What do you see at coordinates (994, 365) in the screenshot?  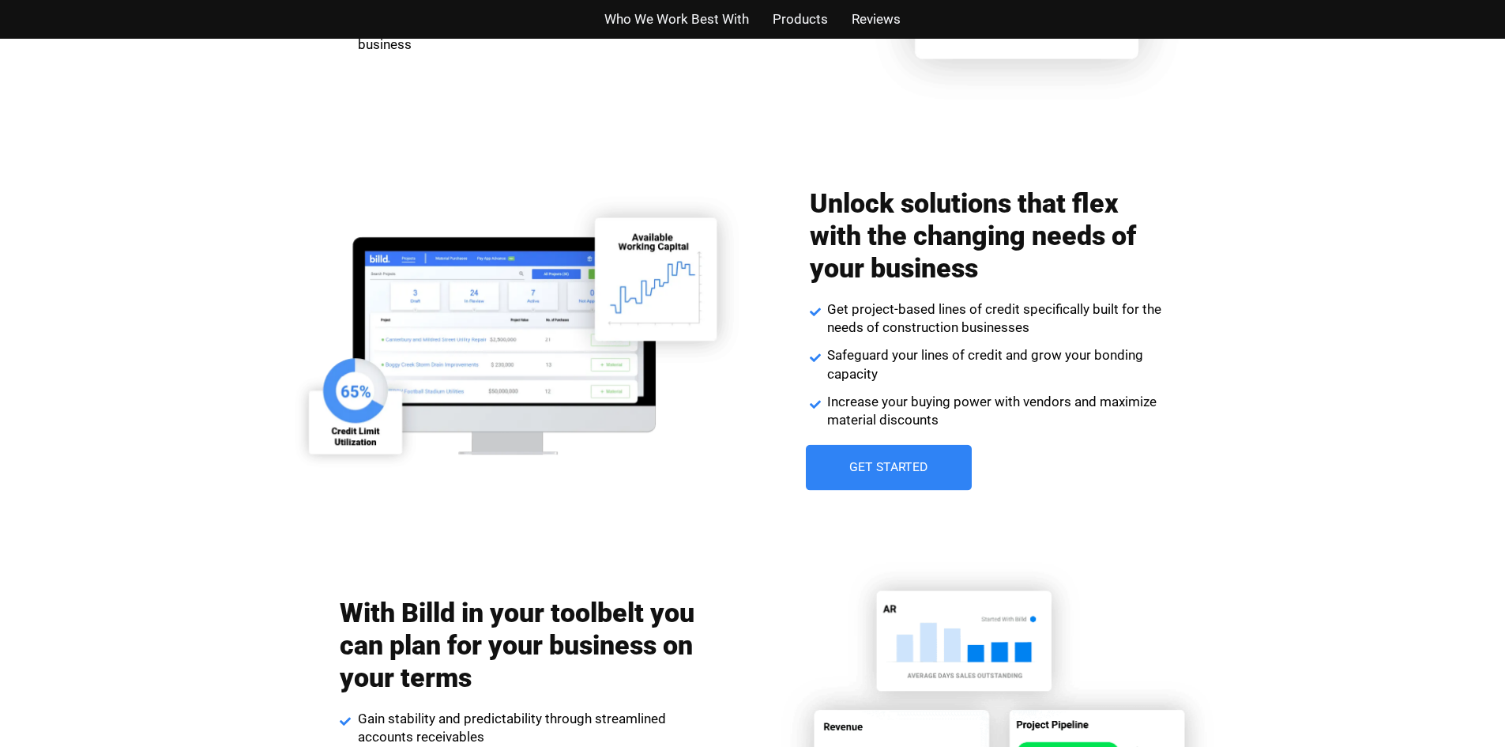 I see `span: Safeguard your lines of credit and grow your bonding capacity` at bounding box center [994, 365].